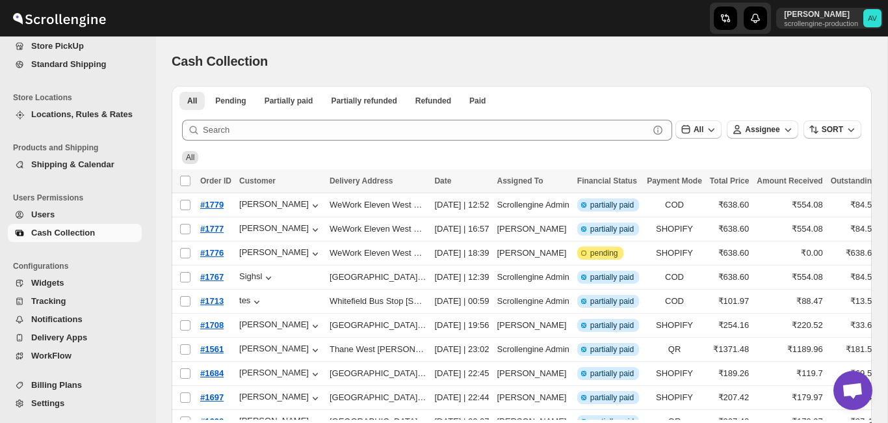 This screenshot has height=423, width=888. Describe the element at coordinates (212, 349) in the screenshot. I see `button: #1561` at that location.